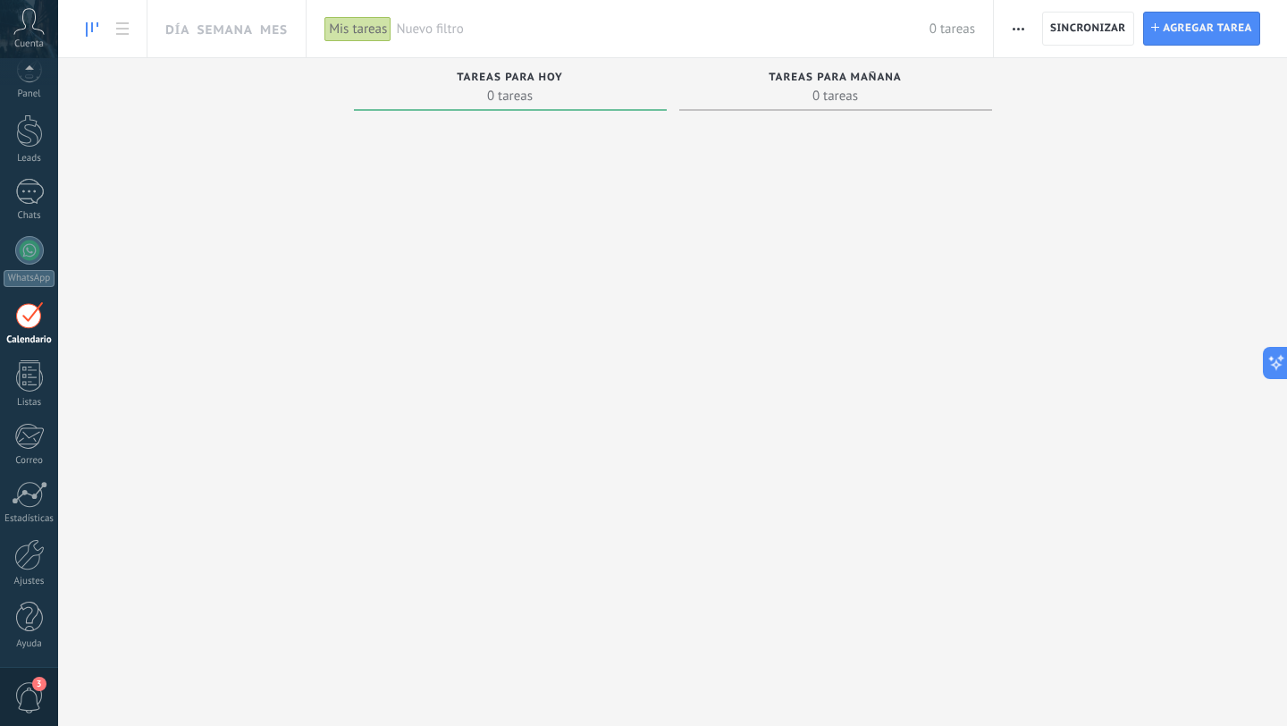 This screenshot has height=726, width=1287. What do you see at coordinates (662, 29) in the screenshot?
I see `span: Nuevo filtro` at bounding box center [662, 29].